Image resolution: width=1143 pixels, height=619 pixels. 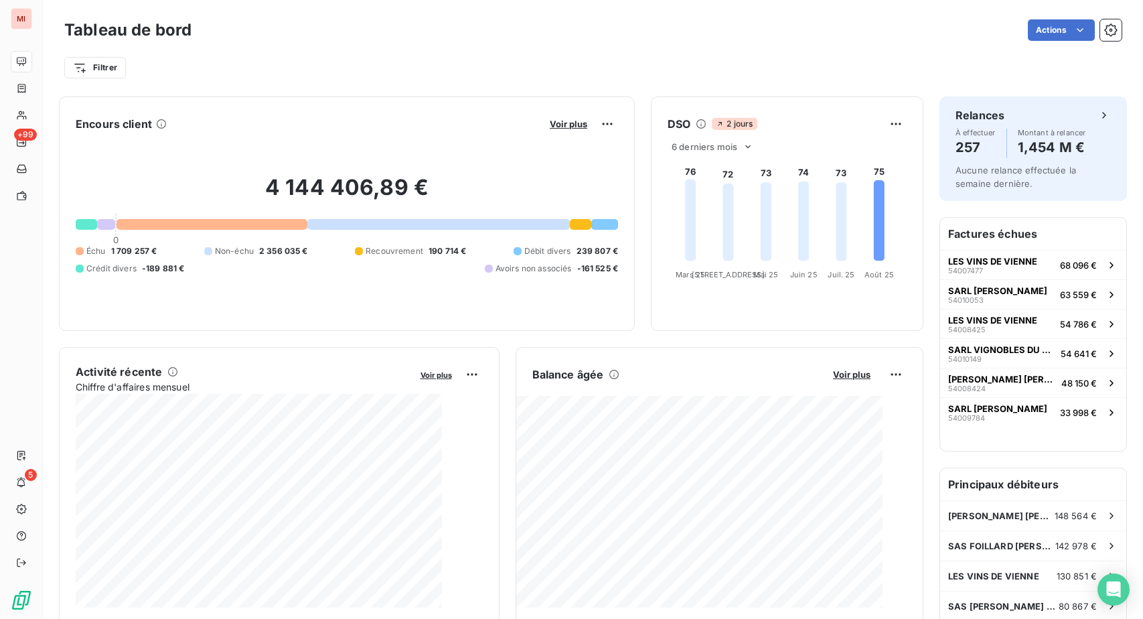 I want to click on button: SARL VIGNOBLES DU MONTEILLET5401014954 641 €, so click(x=1033, y=353).